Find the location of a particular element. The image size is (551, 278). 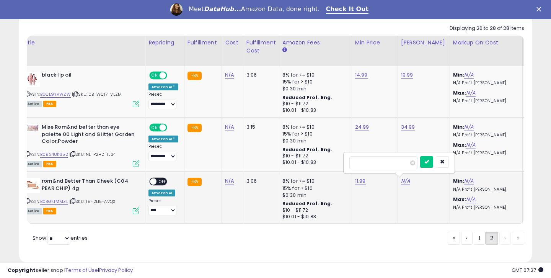

div: Meet Amazon Data, done right. is located at coordinates (254, 9).